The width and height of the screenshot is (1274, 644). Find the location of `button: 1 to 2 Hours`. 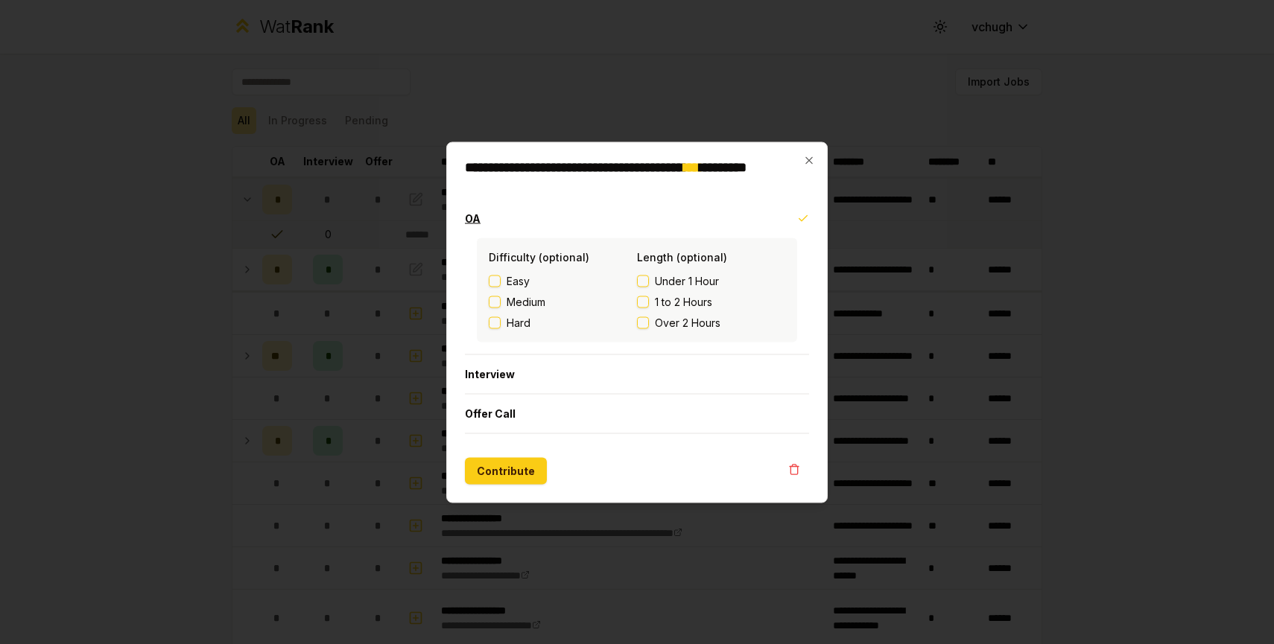

button: 1 to 2 Hours is located at coordinates (643, 302).